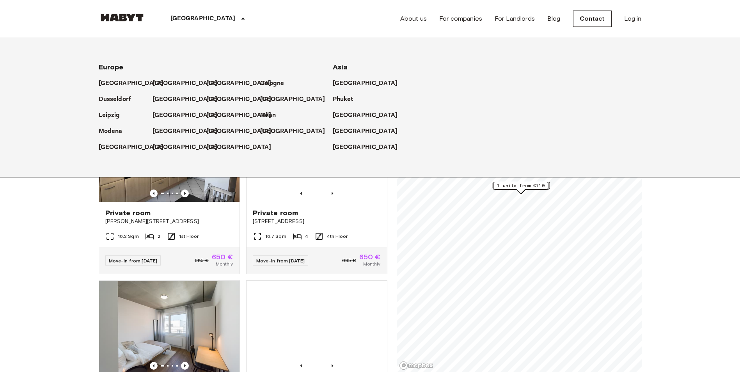 The image size is (740, 372). I want to click on span: 4th Floor, so click(337, 236).